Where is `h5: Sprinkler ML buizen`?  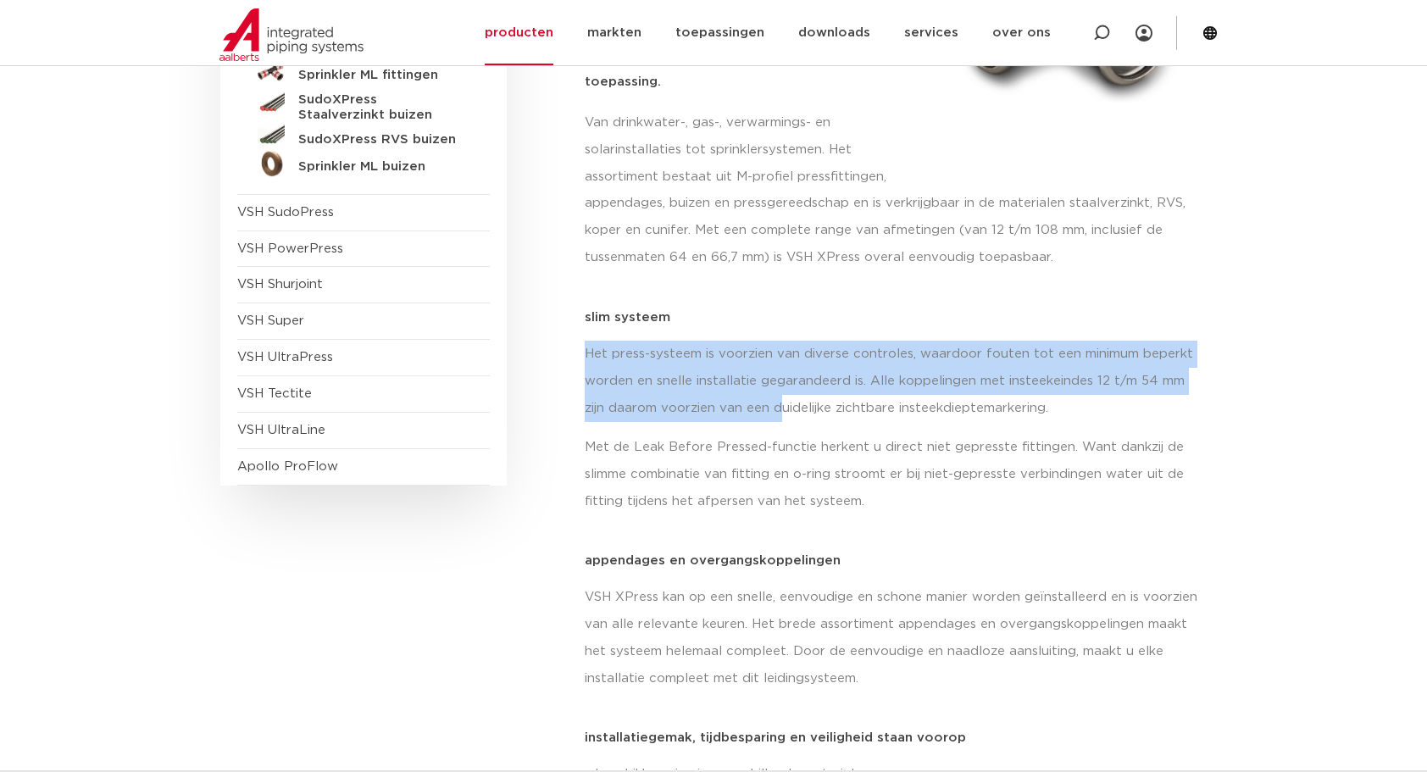
h5: Sprinkler ML buizen is located at coordinates (382, 167).